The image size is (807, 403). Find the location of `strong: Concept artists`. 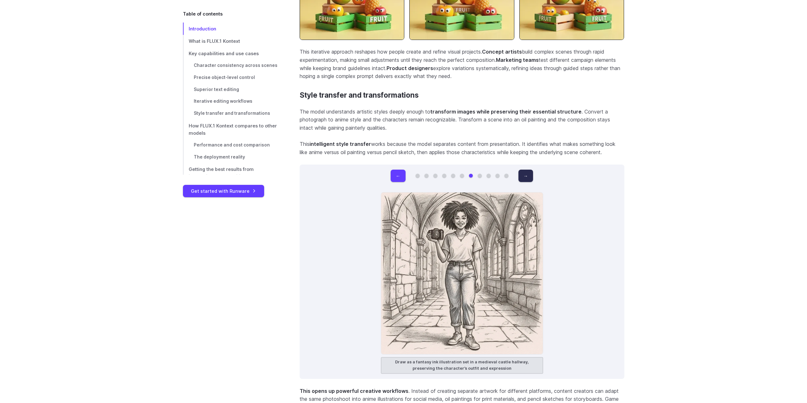

strong: Concept artists is located at coordinates (502, 52).